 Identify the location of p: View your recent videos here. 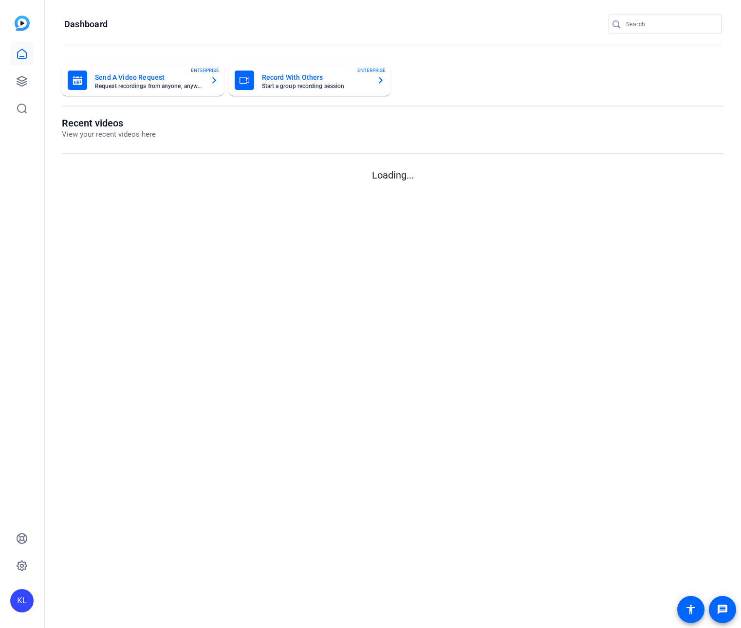
(109, 134).